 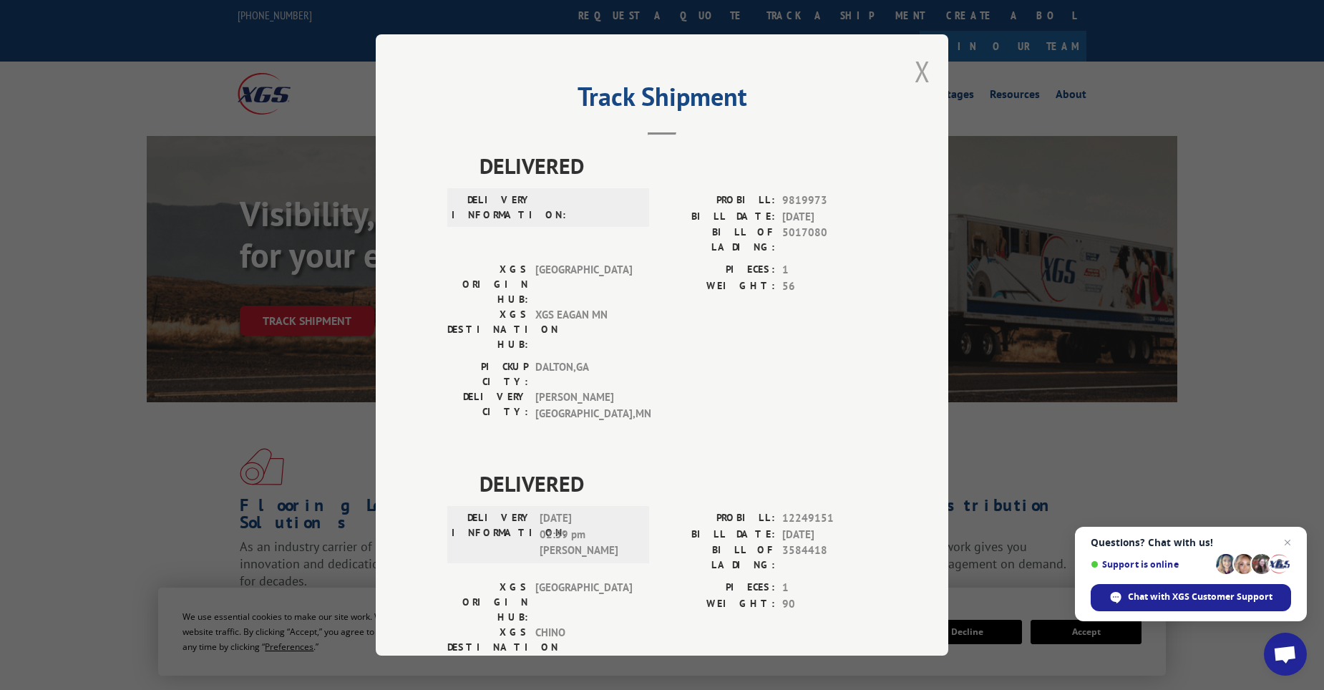 What do you see at coordinates (829, 200) in the screenshot?
I see `span: 9819973` at bounding box center [829, 200].